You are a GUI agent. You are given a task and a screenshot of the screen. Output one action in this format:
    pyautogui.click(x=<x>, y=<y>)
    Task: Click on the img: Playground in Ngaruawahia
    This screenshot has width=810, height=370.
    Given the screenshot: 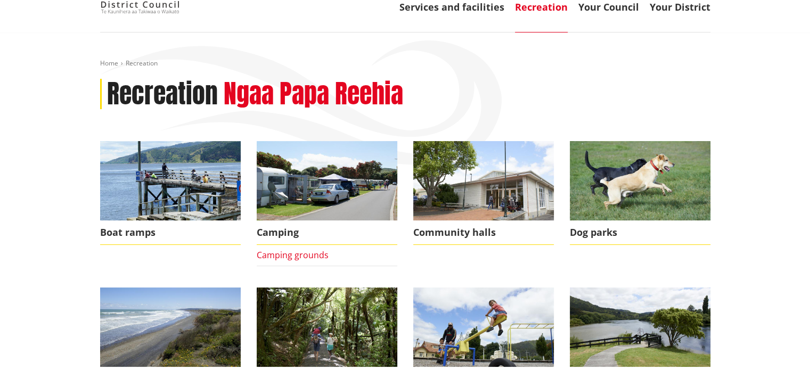 What is the action you would take?
    pyautogui.click(x=484, y=327)
    